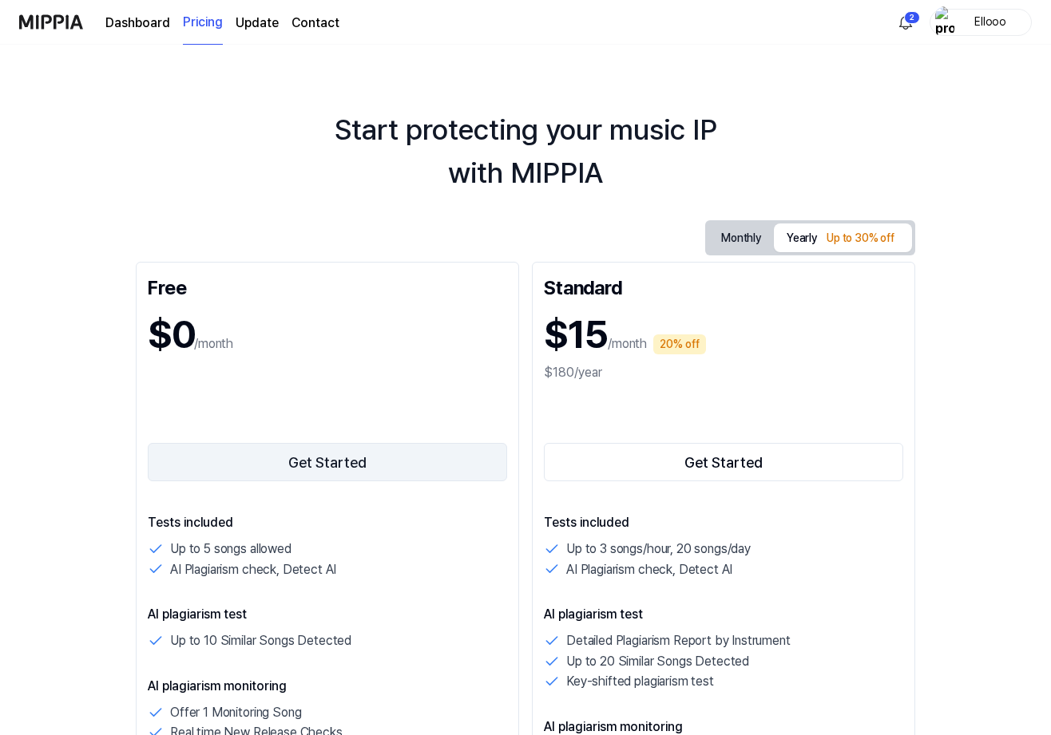 The image size is (1051, 735). Describe the element at coordinates (842, 238) in the screenshot. I see `button: Yearly` at that location.